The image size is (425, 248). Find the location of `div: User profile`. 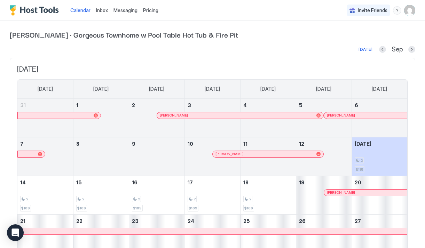

div: User profile is located at coordinates (410, 10).